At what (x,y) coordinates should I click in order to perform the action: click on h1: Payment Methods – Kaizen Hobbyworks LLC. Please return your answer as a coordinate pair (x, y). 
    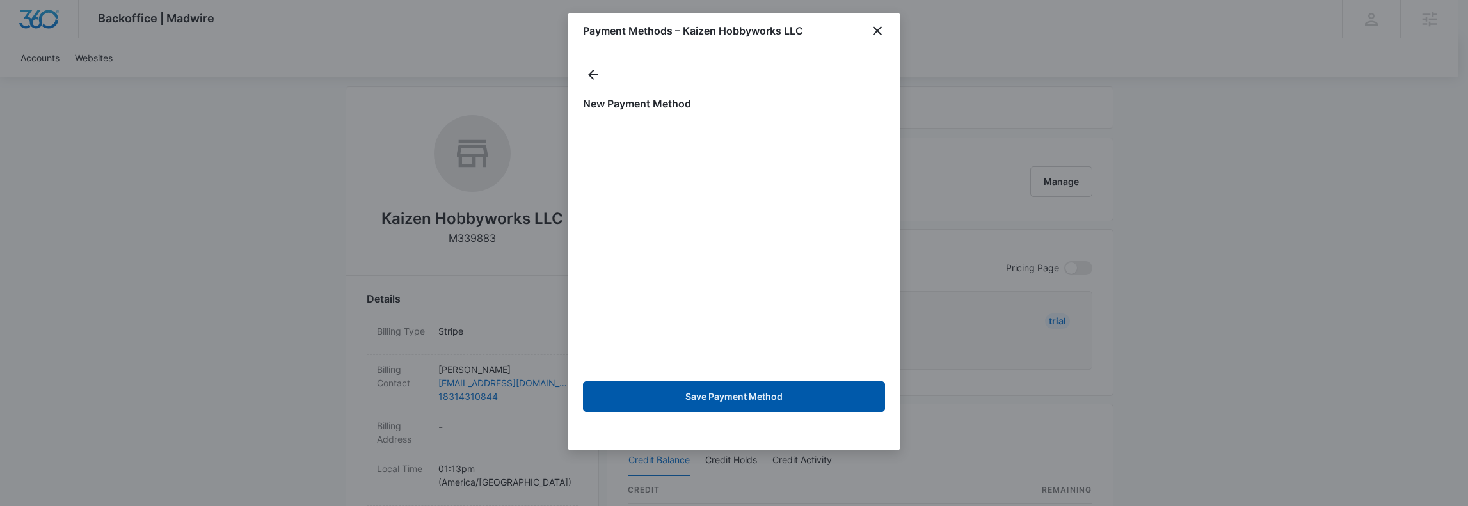
    Looking at the image, I should click on (693, 31).